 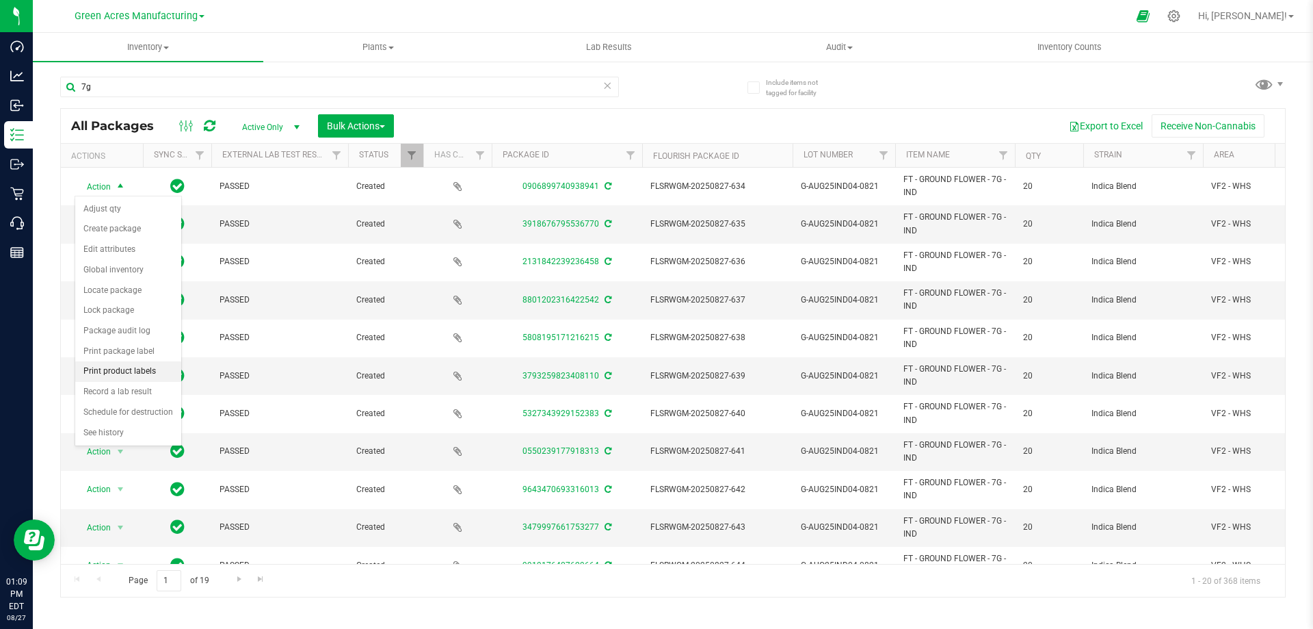 I want to click on a: Item Name, so click(x=928, y=155).